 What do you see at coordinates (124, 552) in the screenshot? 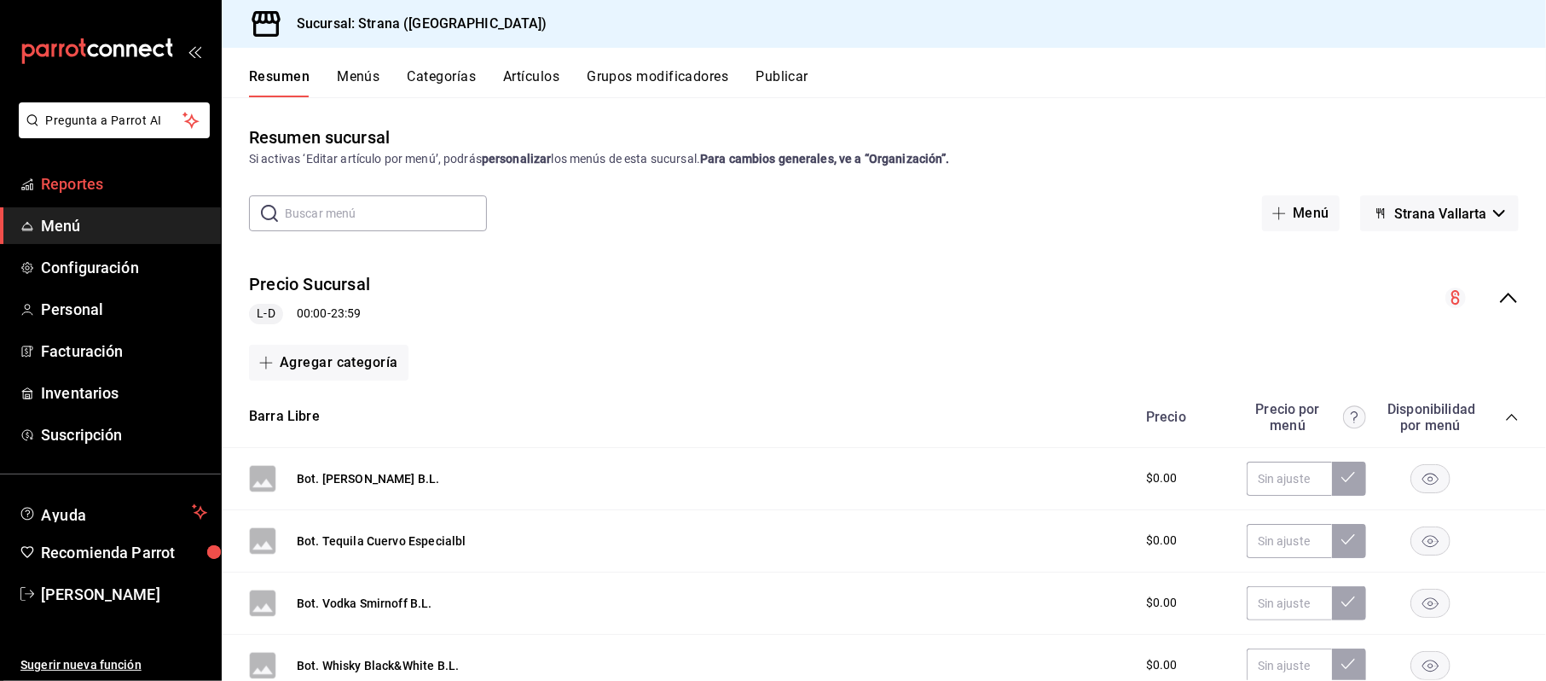
I see `span: Recomienda Parrot` at bounding box center [124, 552].